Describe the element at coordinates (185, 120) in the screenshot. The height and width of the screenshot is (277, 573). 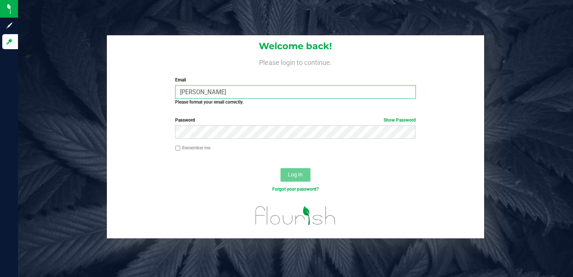
I see `span: Password` at that location.